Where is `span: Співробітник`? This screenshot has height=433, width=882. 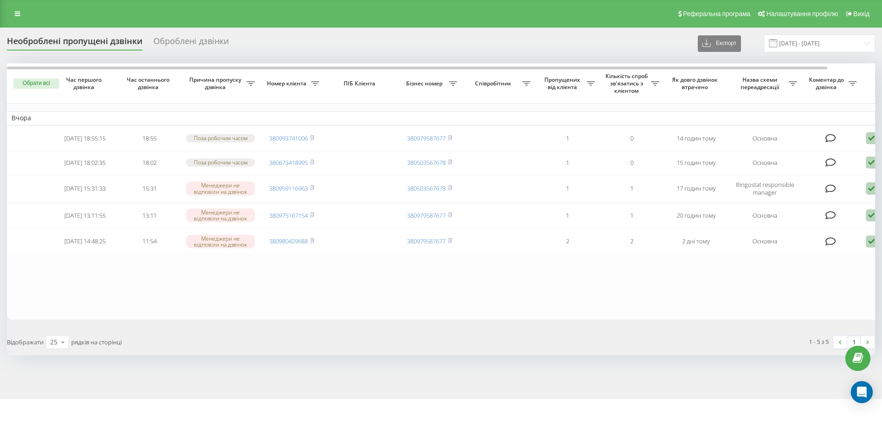
span: Співробітник is located at coordinates (494, 84).